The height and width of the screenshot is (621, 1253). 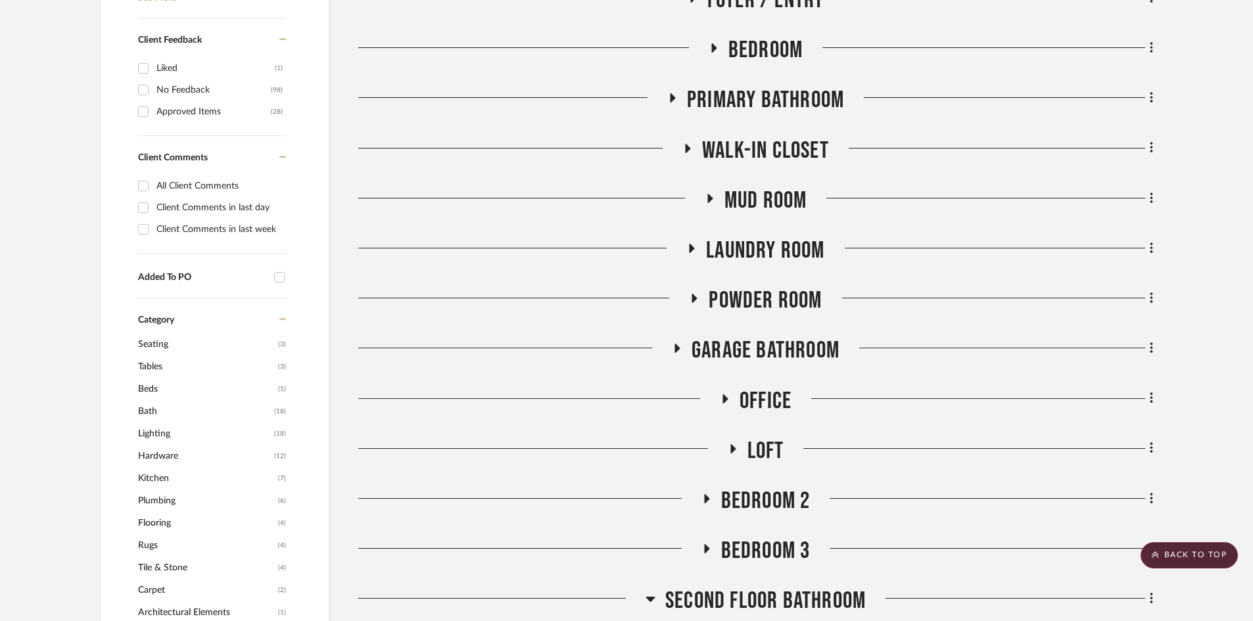 What do you see at coordinates (1190, 556) in the screenshot?
I see `scroll-to-top-button: BACK TO TOP` at bounding box center [1190, 556].